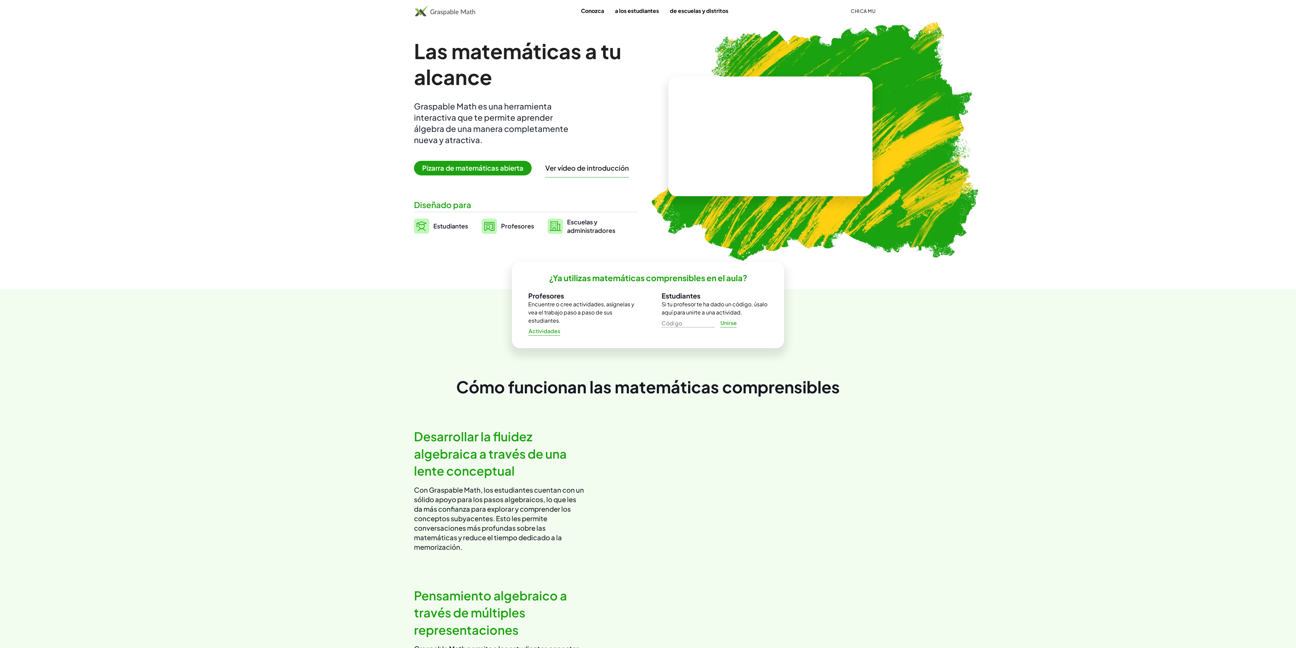  I want to click on font: Graspable Math es una herramienta interactiva que te permite aprender álgebra de una manera compl..., so click(491, 123).